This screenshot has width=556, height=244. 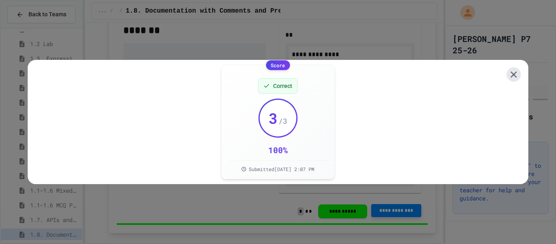 What do you see at coordinates (273, 118) in the screenshot?
I see `span: 3` at bounding box center [273, 118].